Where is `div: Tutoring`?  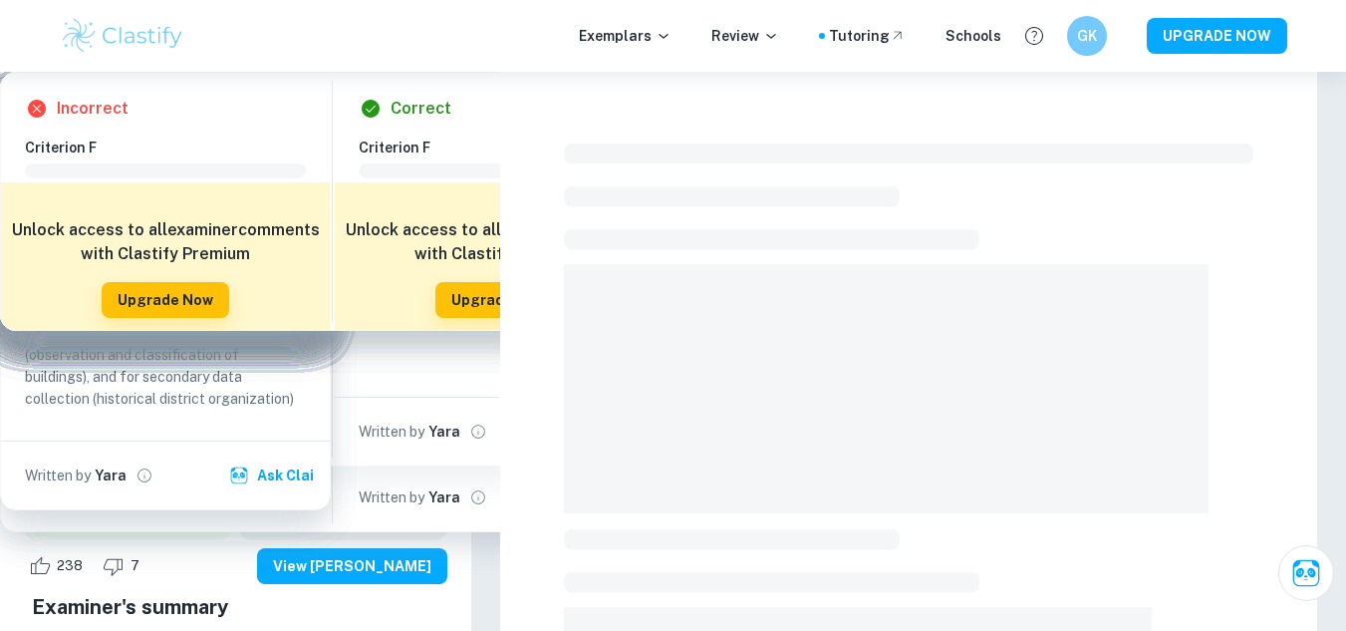
div: Tutoring is located at coordinates (867, 36).